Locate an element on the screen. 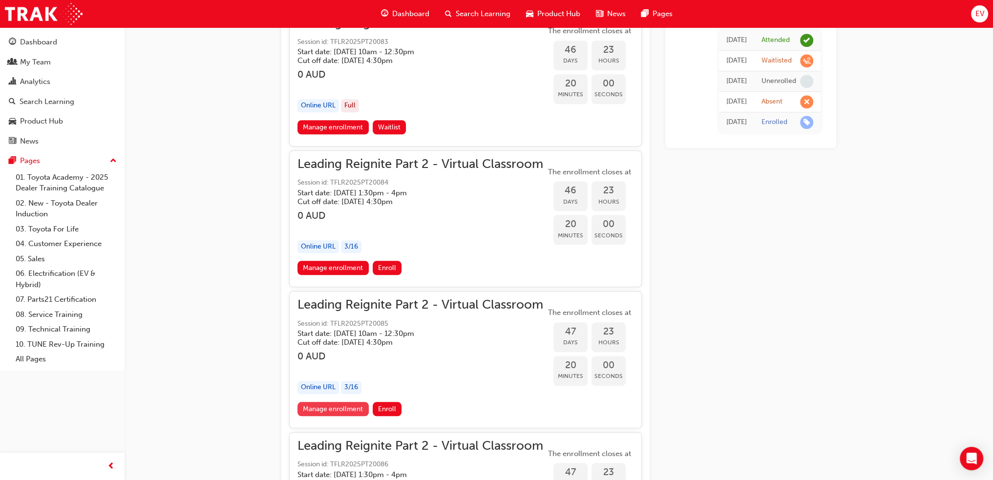  div: Pages is located at coordinates (30, 161).